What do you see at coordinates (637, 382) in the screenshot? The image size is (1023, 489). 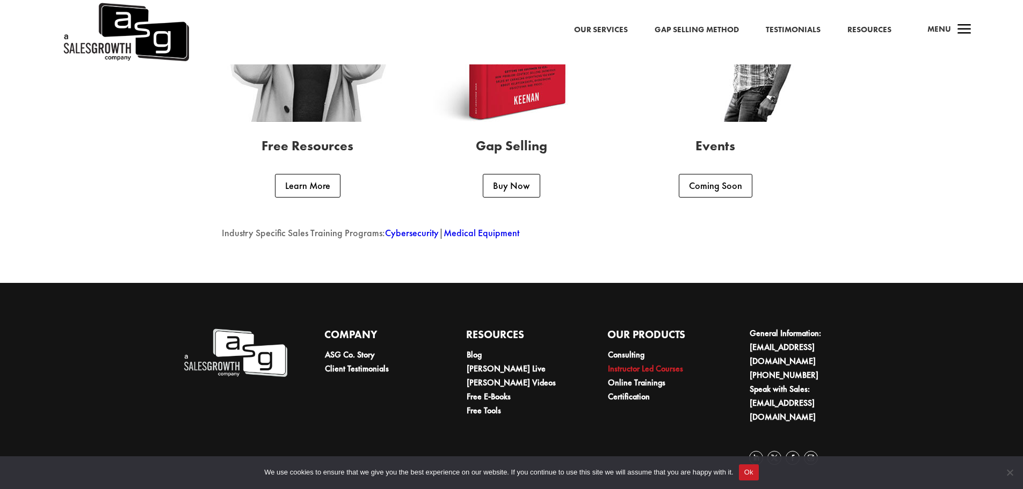 I see `a: Online Trainings` at bounding box center [637, 382].